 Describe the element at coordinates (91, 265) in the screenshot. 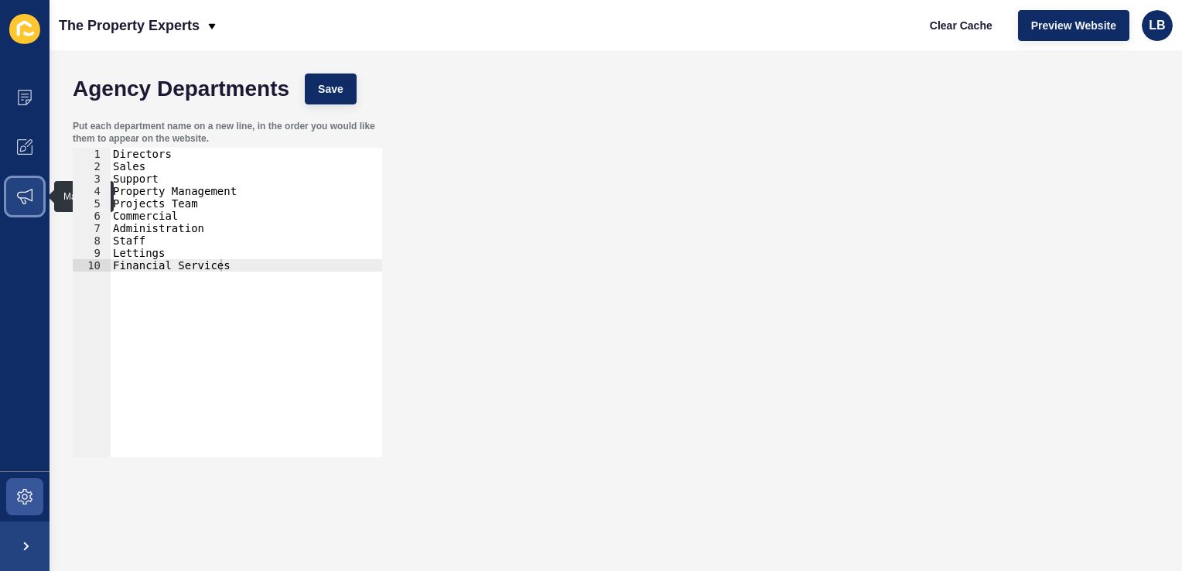

I see `div: 10` at that location.